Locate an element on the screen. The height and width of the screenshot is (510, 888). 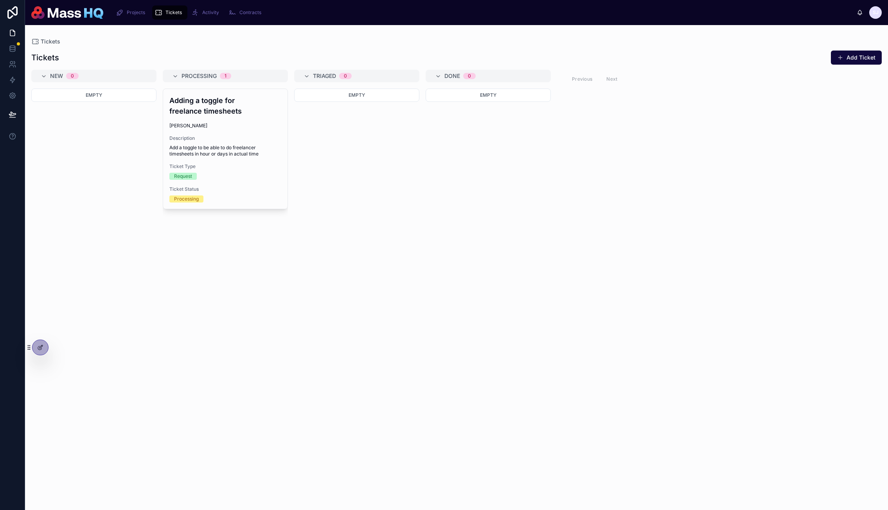
div: 1 is located at coordinates (225, 76).